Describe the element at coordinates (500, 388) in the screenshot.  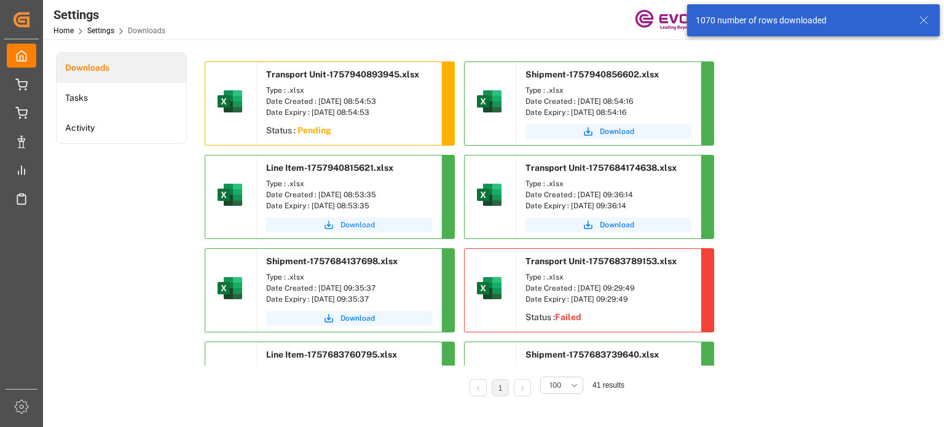
I see `a: 1` at that location.